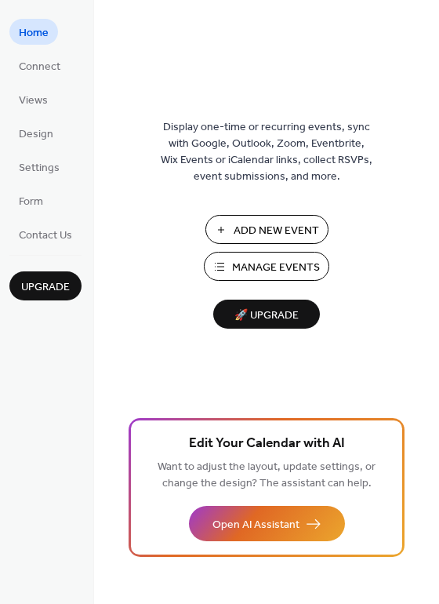 This screenshot has width=439, height=604. What do you see at coordinates (276, 267) in the screenshot?
I see `span: Manage Events` at bounding box center [276, 267].